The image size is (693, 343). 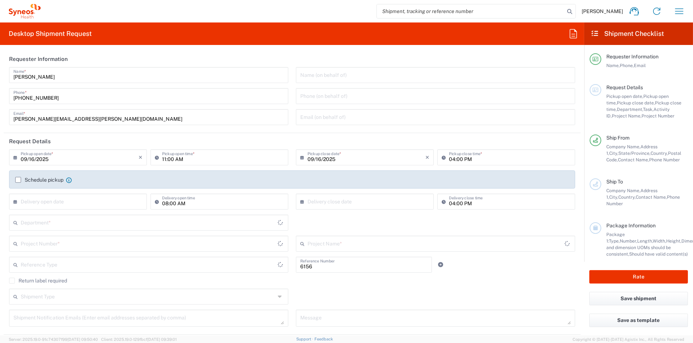 I want to click on span: Phone Number, so click(x=664, y=160).